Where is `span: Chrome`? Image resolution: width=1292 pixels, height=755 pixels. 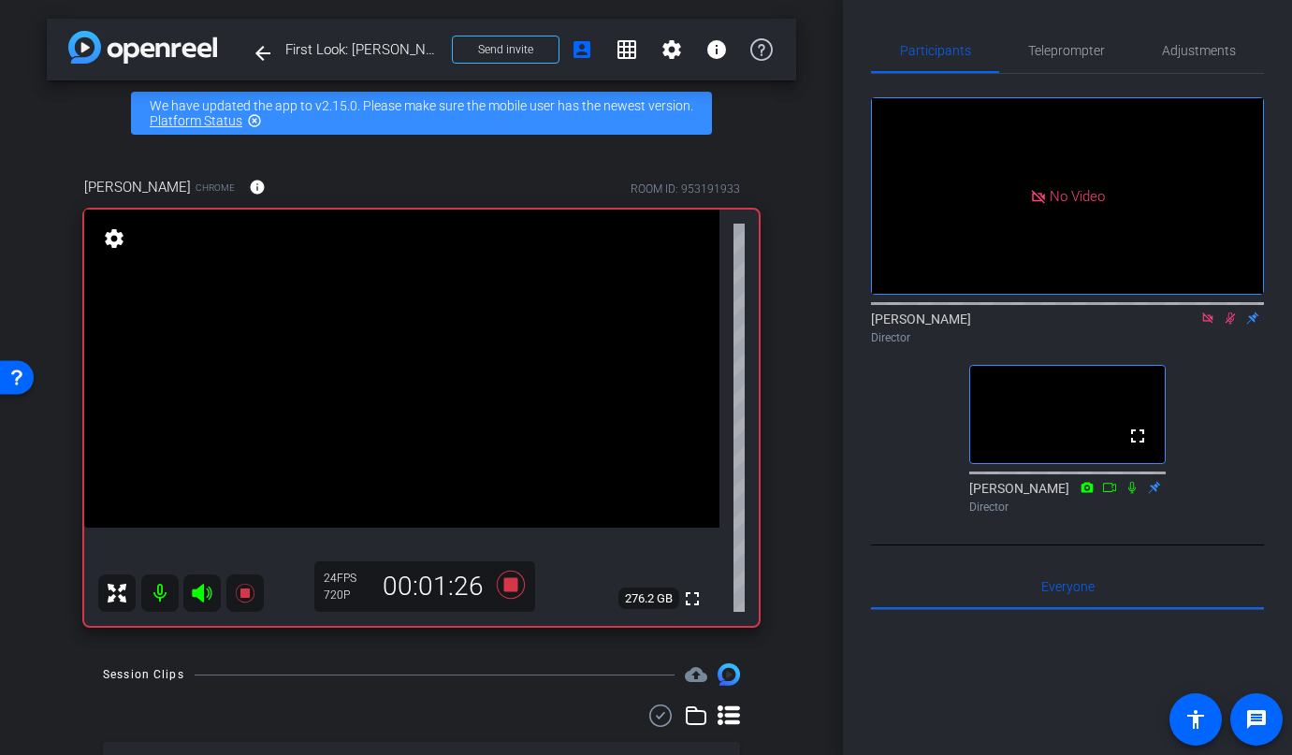
span: Chrome is located at coordinates (215, 187).